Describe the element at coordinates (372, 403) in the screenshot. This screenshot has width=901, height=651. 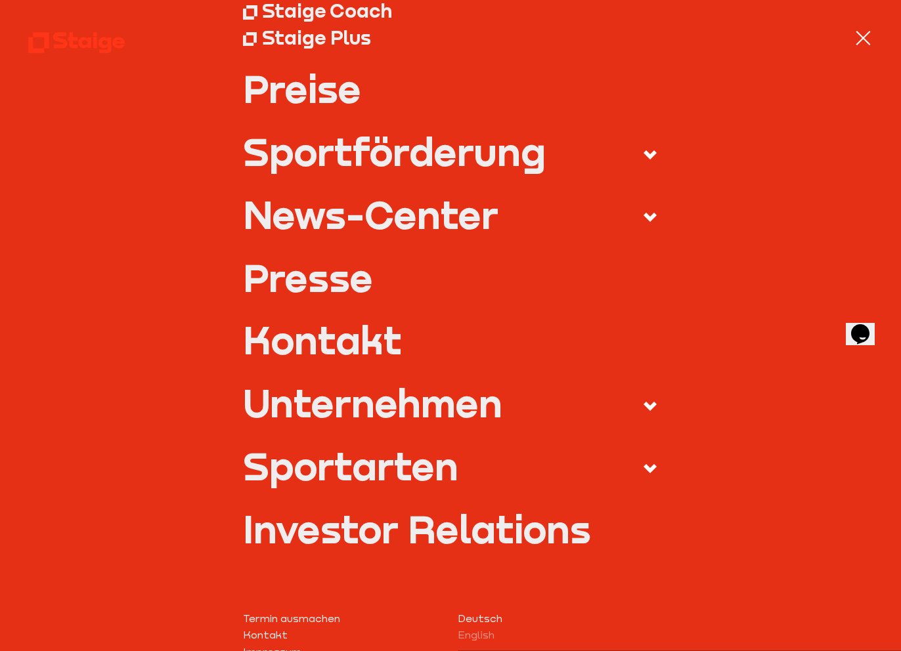
I see `div: Unternehmen` at that location.